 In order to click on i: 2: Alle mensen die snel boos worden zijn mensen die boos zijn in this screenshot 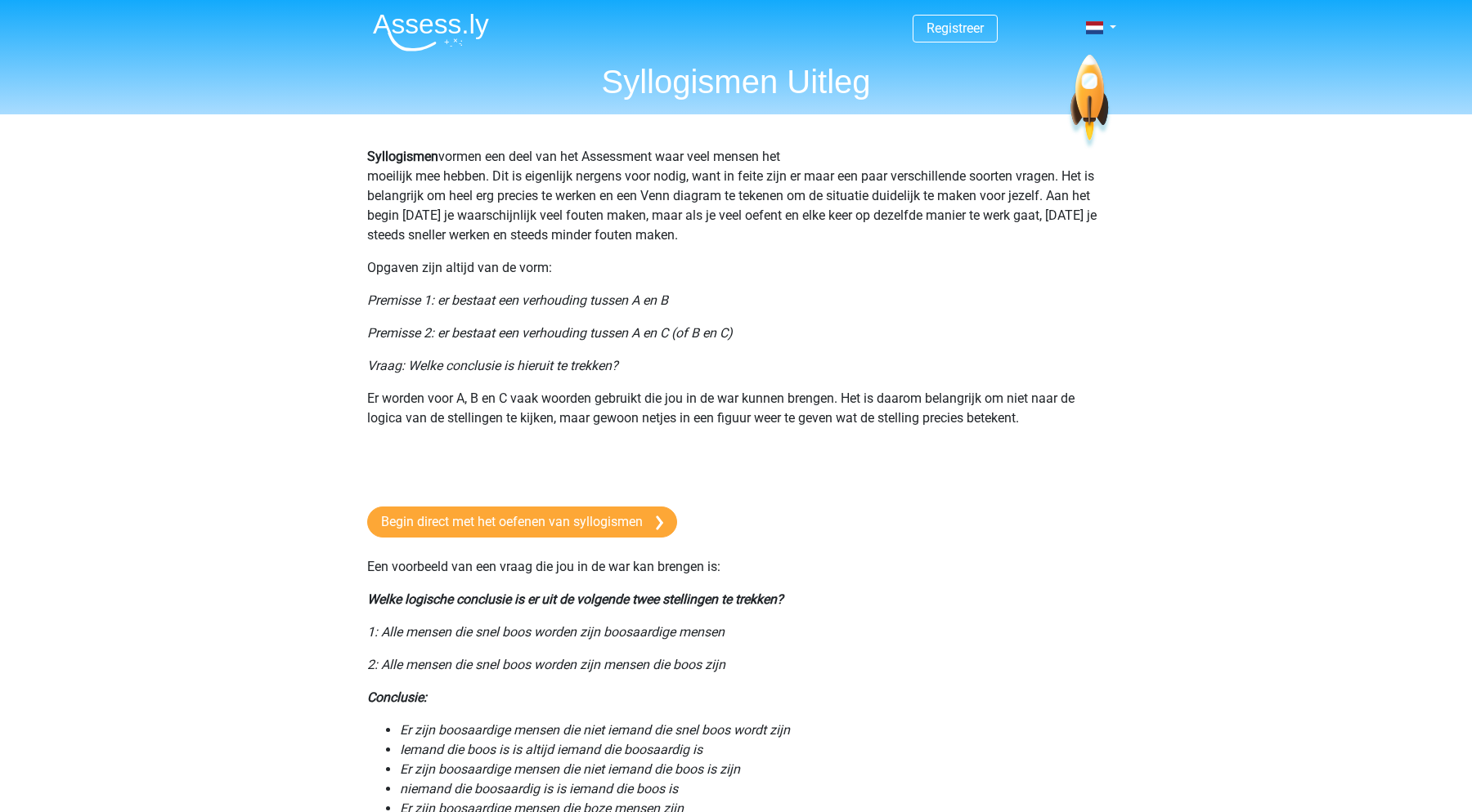, I will do `click(547, 664)`.